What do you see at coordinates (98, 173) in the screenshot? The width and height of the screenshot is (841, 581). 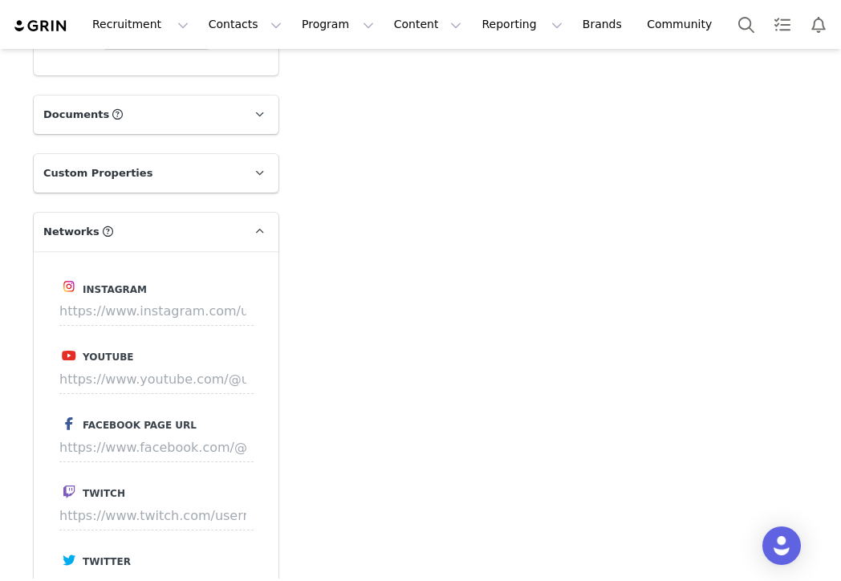 I see `span: Custom Properties` at bounding box center [98, 173].